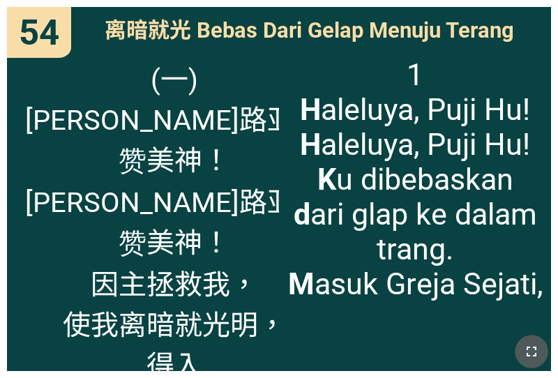  I want to click on b: d, so click(302, 214).